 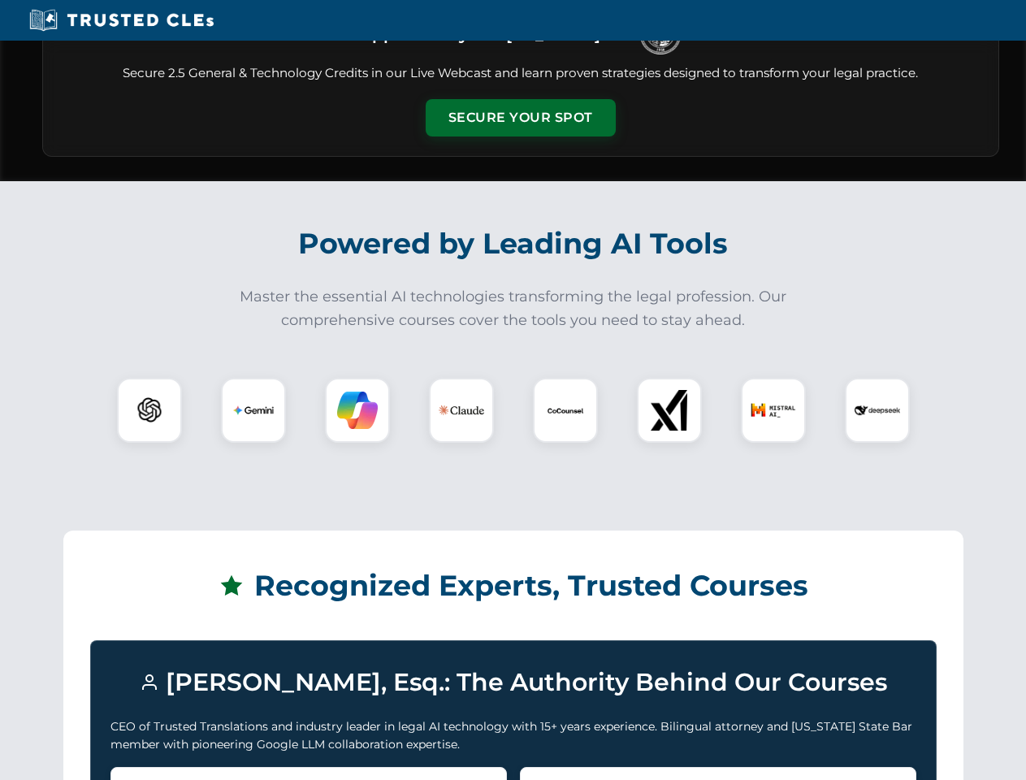 I want to click on img: Mistral AI Logo, so click(x=773, y=410).